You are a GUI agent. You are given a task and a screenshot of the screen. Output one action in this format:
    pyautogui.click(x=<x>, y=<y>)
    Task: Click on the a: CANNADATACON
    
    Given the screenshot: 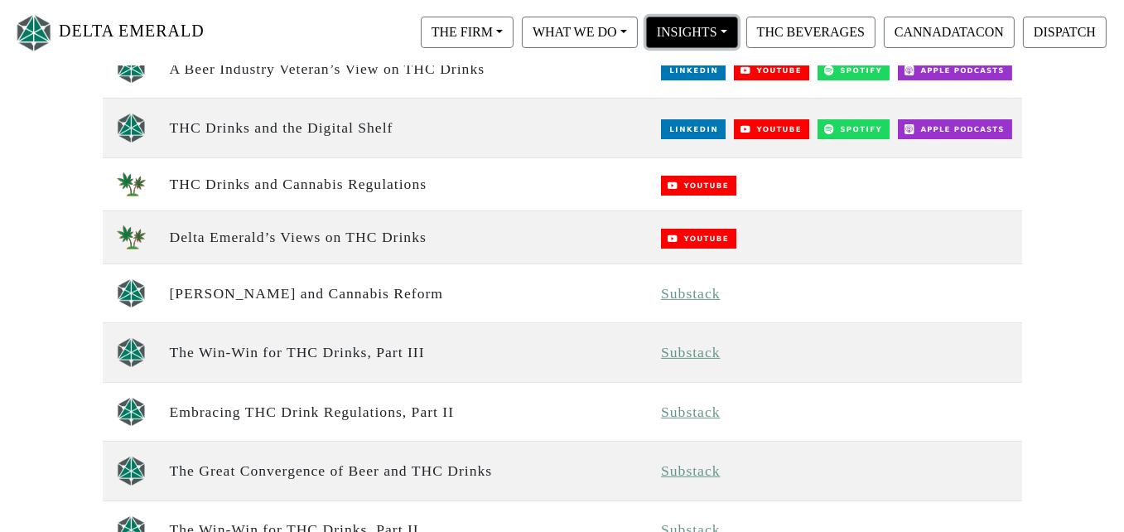 What is the action you would take?
    pyautogui.click(x=950, y=31)
    